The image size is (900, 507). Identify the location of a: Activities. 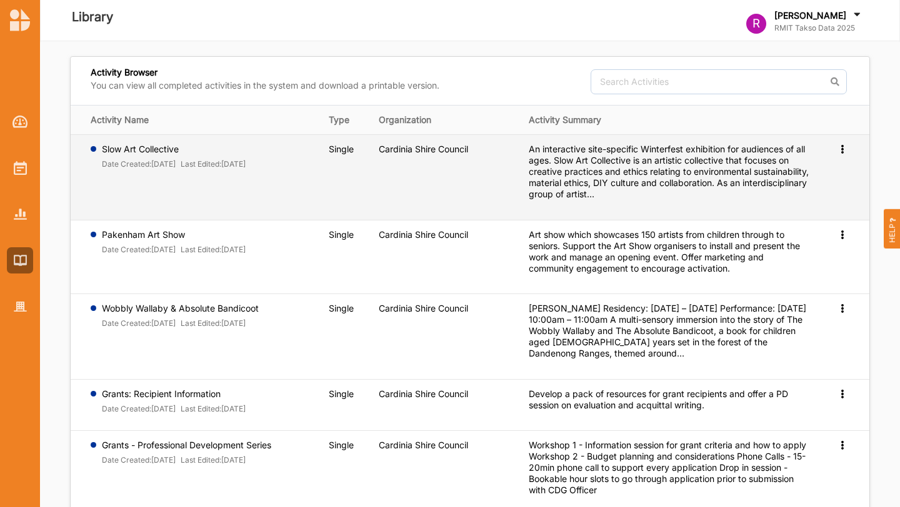
(20, 168).